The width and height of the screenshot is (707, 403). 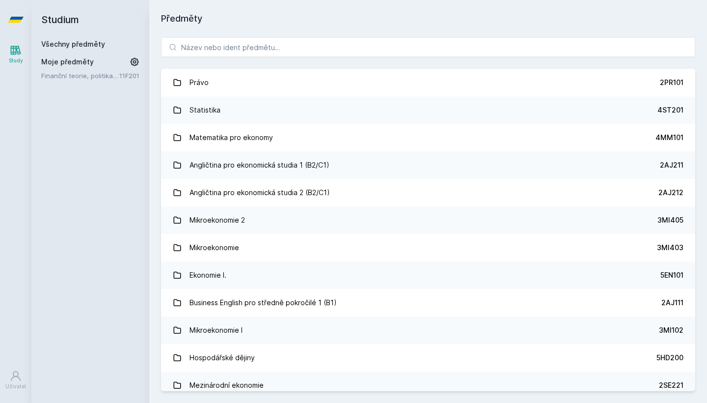 What do you see at coordinates (428, 385) in the screenshot?
I see `a: Mezinárodní ekonomie 2SE221` at bounding box center [428, 385].